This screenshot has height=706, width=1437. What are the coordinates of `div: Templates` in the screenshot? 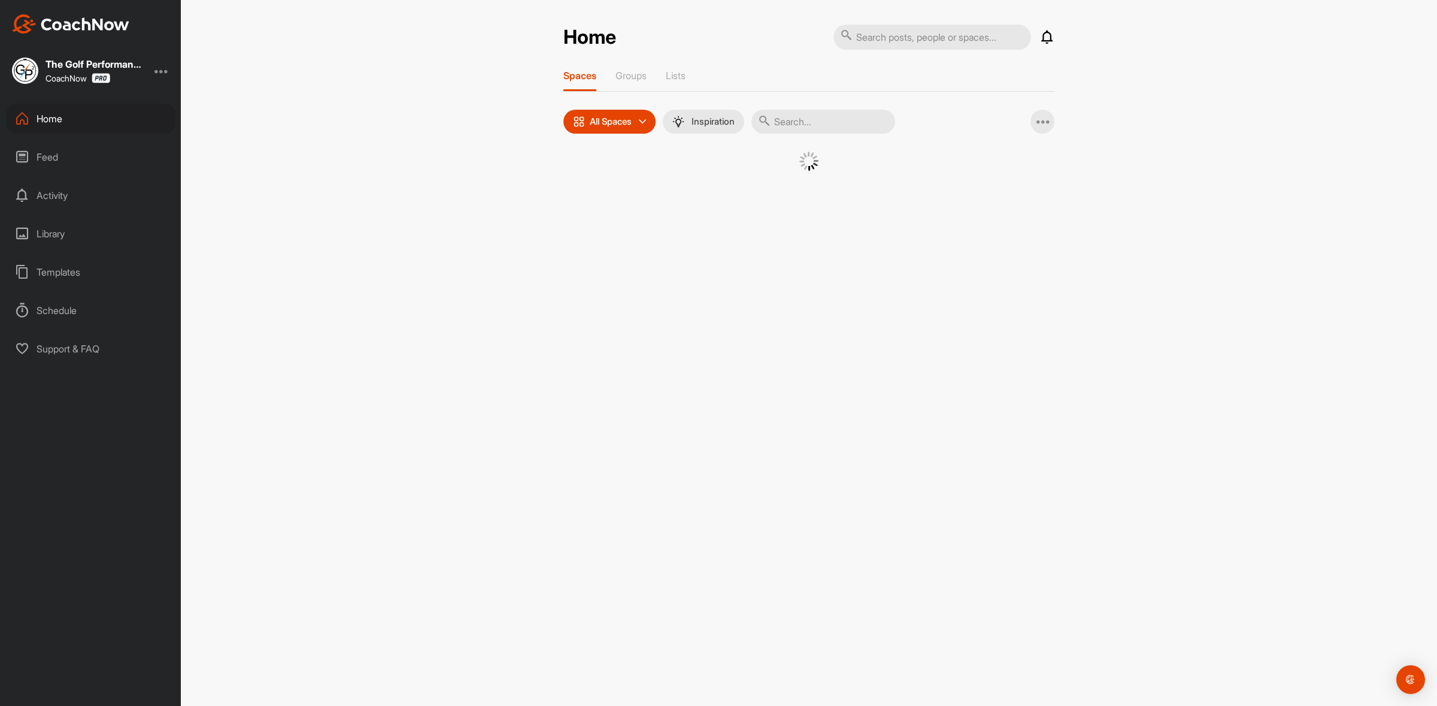 It's located at (91, 272).